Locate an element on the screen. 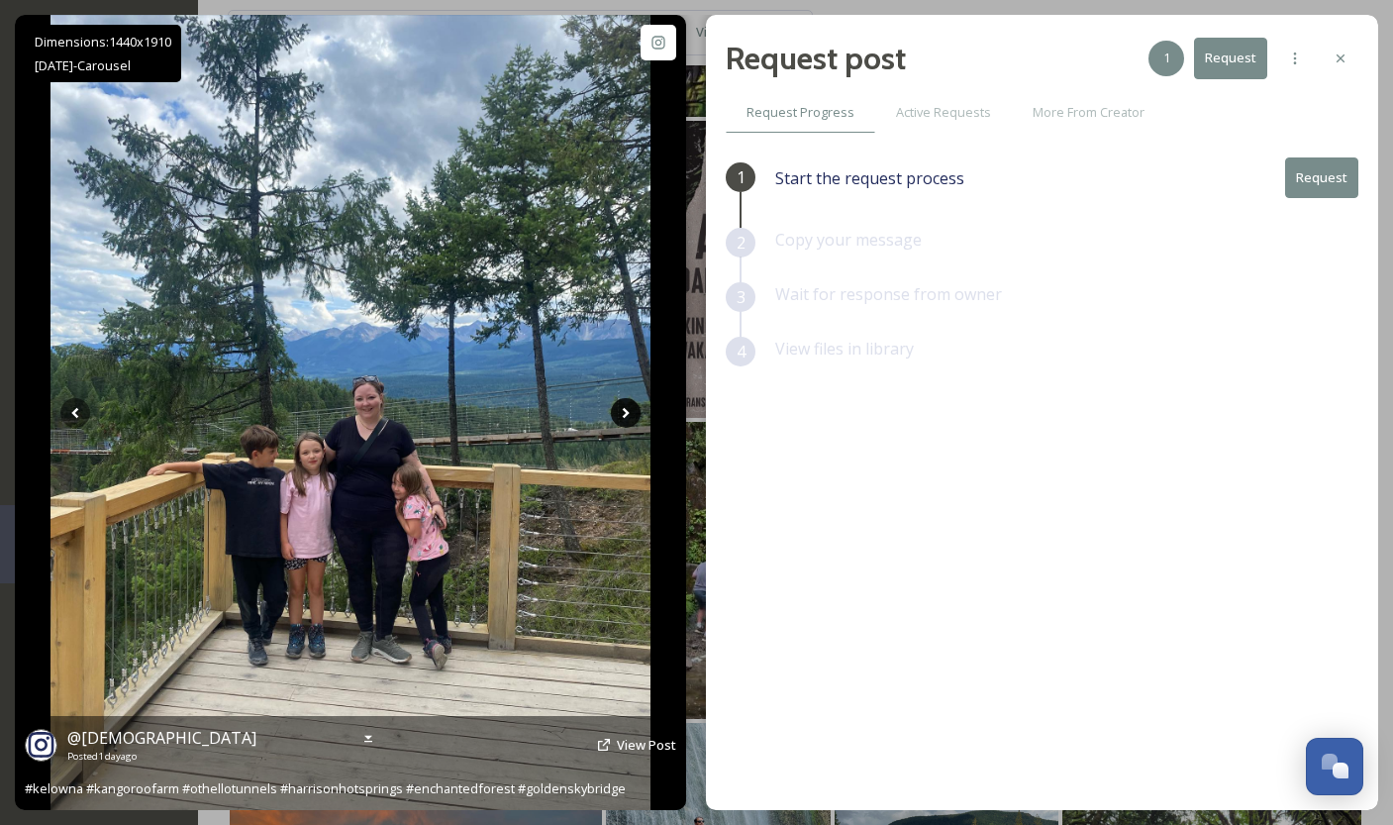  span: More From Creator is located at coordinates (1088, 112).